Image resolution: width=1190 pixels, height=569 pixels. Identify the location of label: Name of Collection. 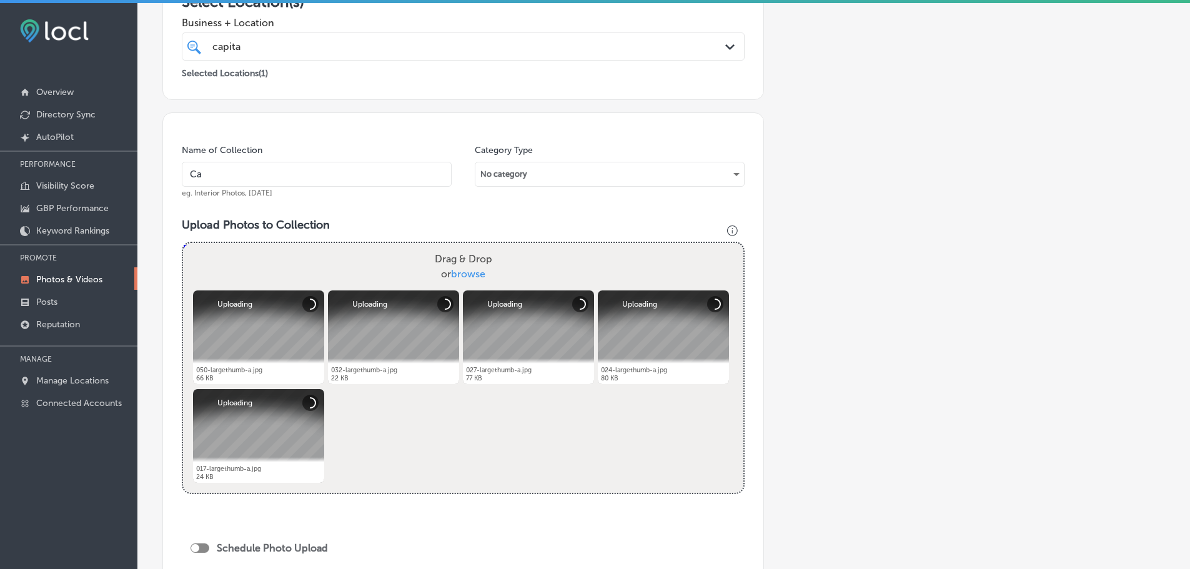
(222, 150).